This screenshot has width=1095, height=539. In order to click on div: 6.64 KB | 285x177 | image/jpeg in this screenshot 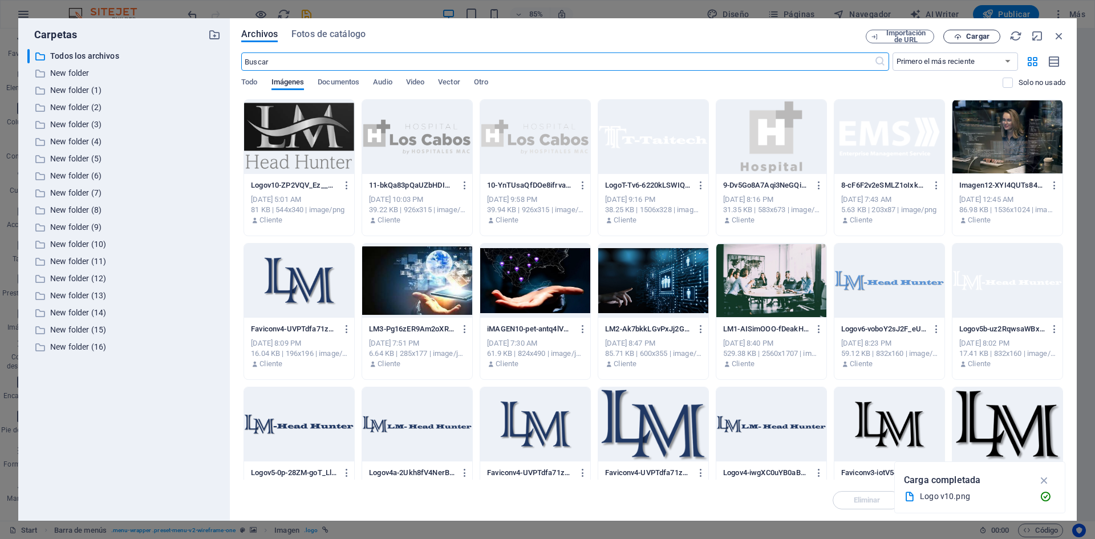, I will do `click(417, 354)`.